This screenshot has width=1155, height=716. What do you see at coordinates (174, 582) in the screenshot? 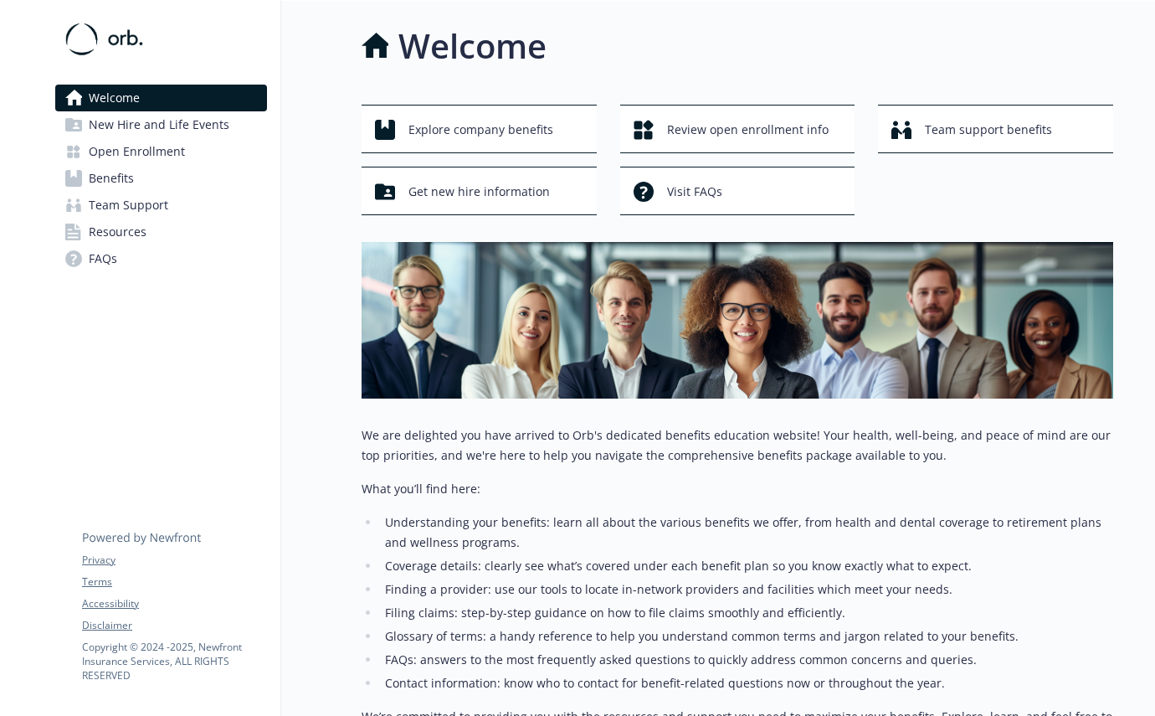
I see `a: Terms` at bounding box center [174, 582].